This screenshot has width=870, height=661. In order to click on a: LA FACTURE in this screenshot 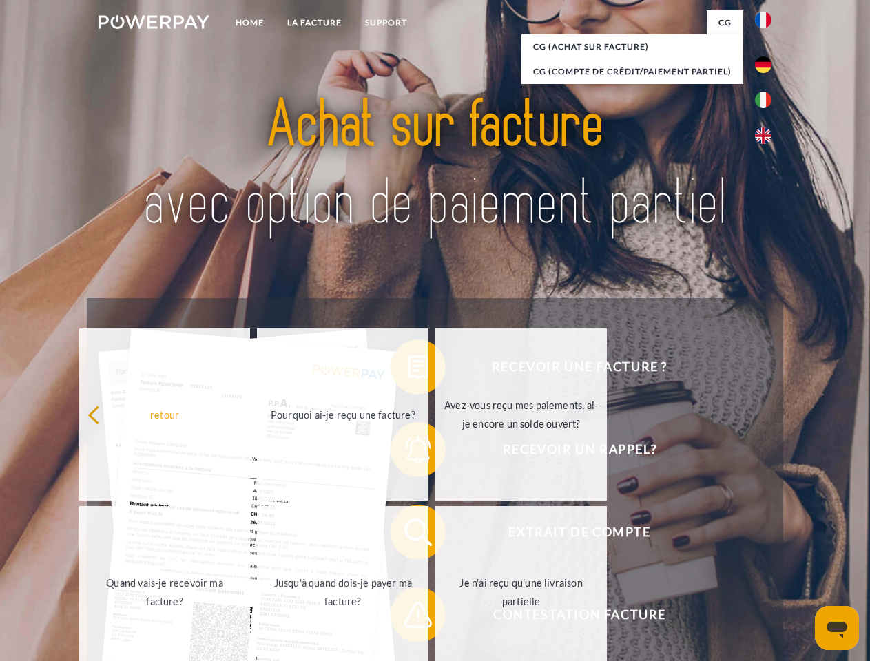, I will do `click(314, 23)`.